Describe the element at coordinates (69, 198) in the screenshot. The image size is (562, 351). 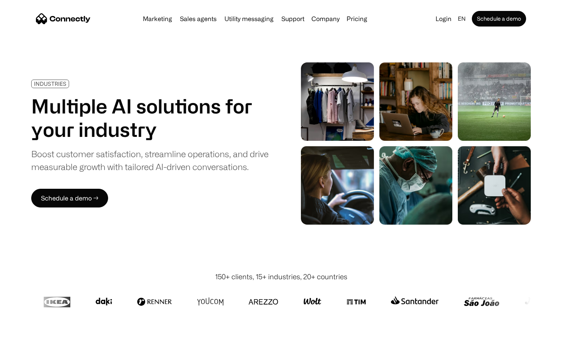
I see `a: Schedule a demo →` at that location.